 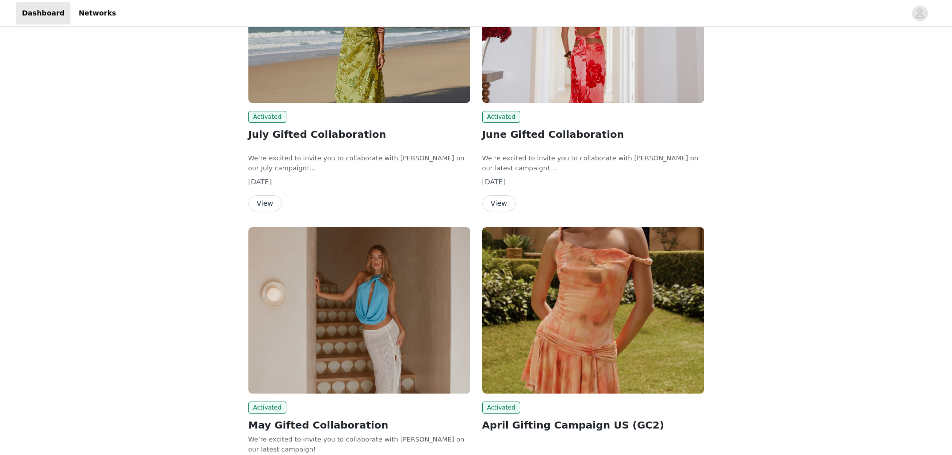 What do you see at coordinates (593, 425) in the screenshot?
I see `h2: April Gifting Campaign US (GC2)` at bounding box center [593, 425].